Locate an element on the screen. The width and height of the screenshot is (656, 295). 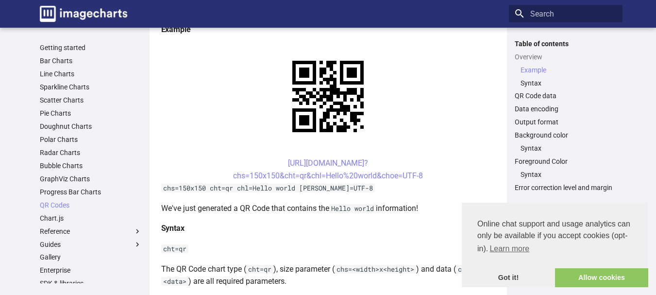
label: Reference is located at coordinates (91, 231).